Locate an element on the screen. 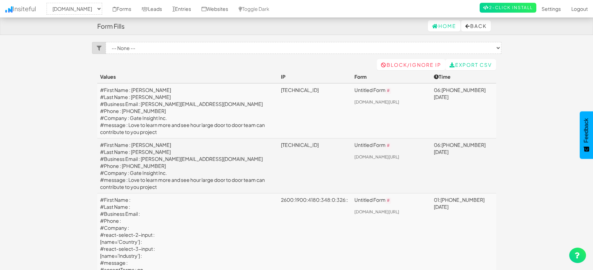 This screenshot has height=270, width=593. button: Feedback - Show survey is located at coordinates (586, 135).